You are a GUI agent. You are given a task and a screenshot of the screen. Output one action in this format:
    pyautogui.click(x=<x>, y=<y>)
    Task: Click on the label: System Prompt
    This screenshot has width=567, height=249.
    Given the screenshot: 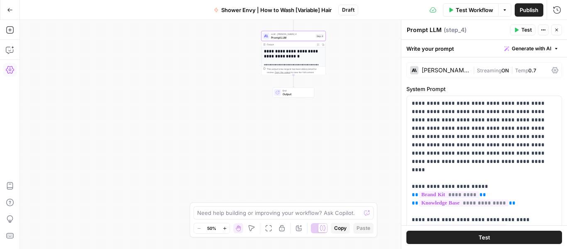 What is the action you would take?
    pyautogui.click(x=484, y=89)
    